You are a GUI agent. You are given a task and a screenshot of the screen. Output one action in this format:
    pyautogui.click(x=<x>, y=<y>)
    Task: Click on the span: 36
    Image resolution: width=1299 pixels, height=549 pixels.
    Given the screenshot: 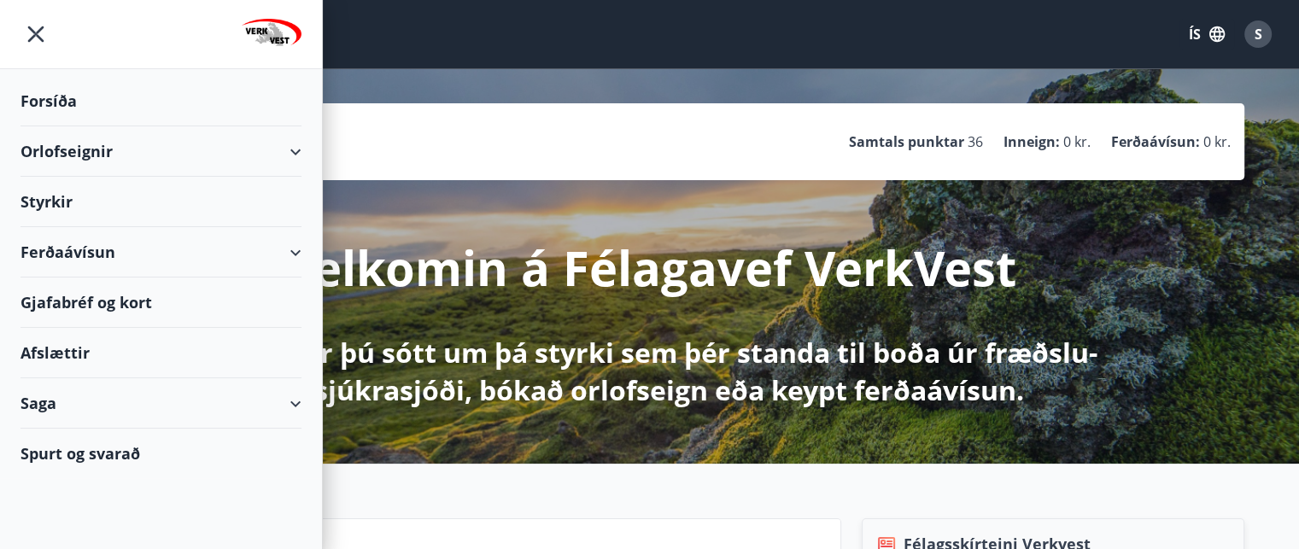 What is the action you would take?
    pyautogui.click(x=975, y=142)
    